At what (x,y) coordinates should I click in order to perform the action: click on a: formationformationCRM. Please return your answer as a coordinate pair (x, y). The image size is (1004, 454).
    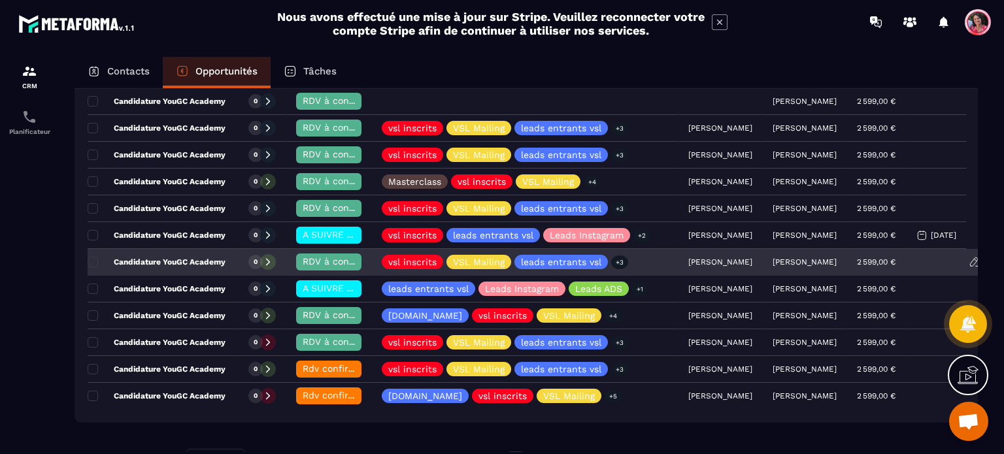
    Looking at the image, I should click on (29, 76).